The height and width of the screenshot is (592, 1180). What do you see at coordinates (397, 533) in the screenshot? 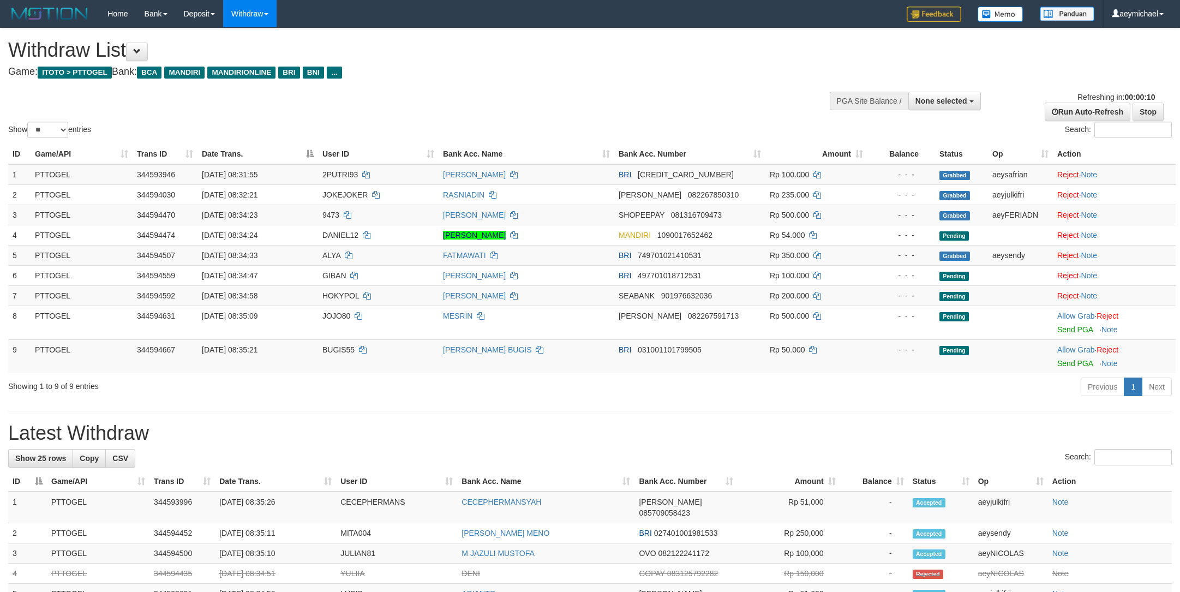
I see `td: MITA004` at bounding box center [397, 533].